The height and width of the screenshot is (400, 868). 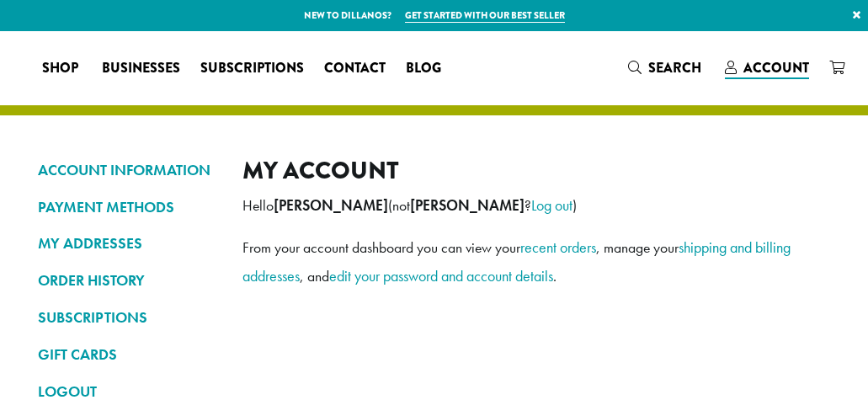 I want to click on p: Hello (not ? ), so click(x=536, y=205).